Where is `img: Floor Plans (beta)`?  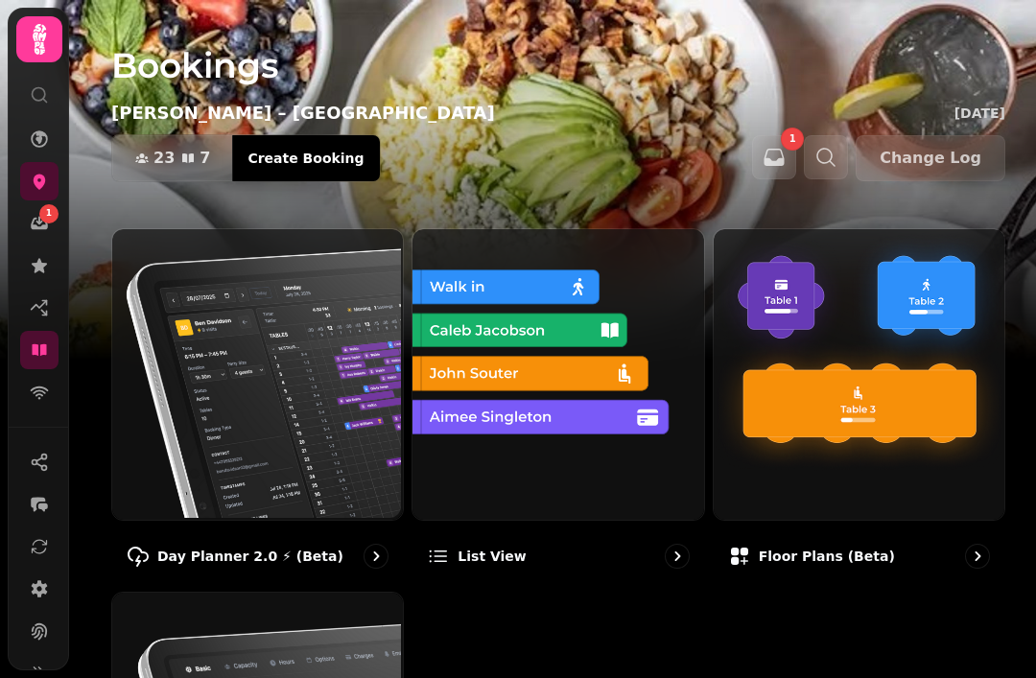 img: Floor Plans (beta) is located at coordinates (857, 372).